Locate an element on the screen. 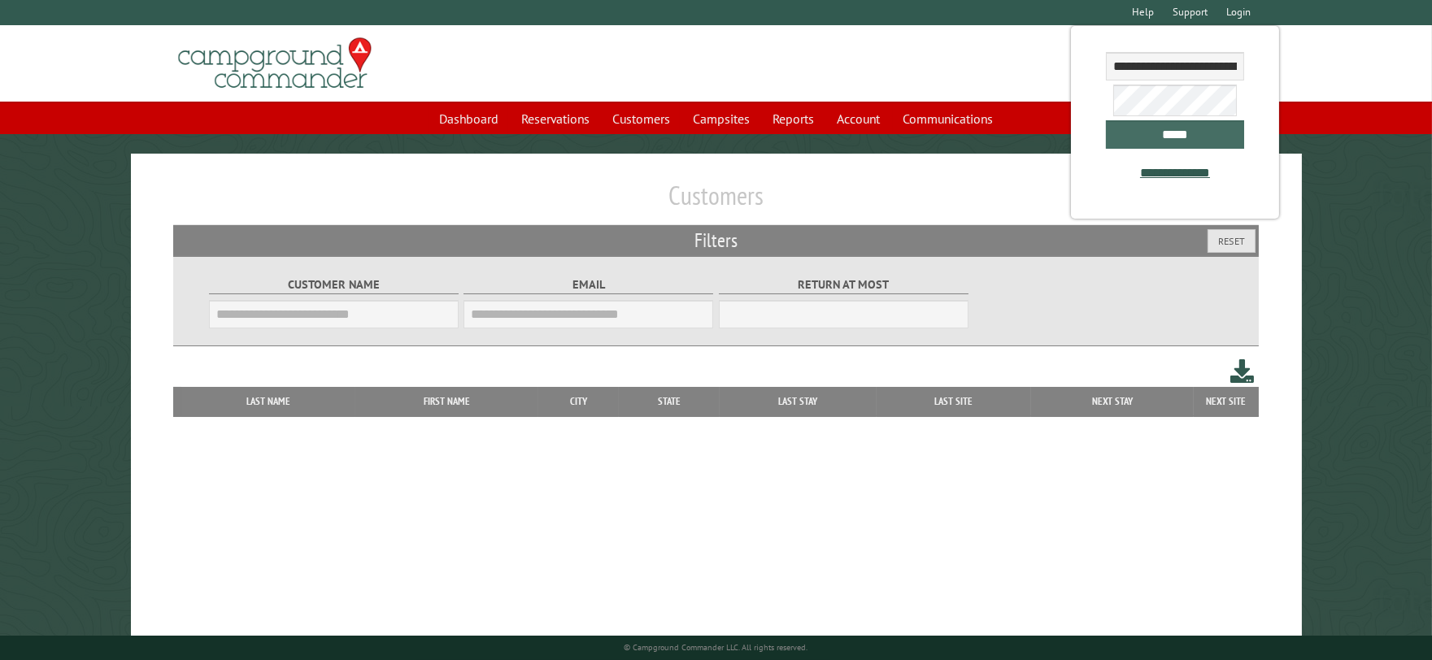 The height and width of the screenshot is (660, 1432). a: Communications is located at coordinates (947, 119).